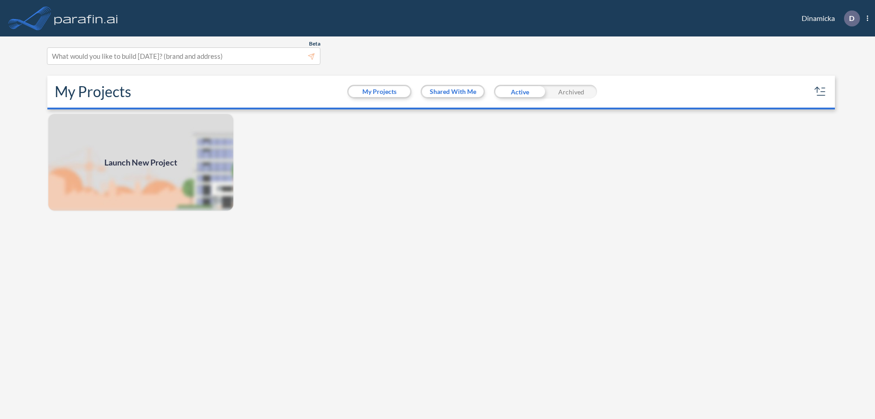  What do you see at coordinates (828, 18) in the screenshot?
I see `div: Dinamicka` at bounding box center [828, 18].